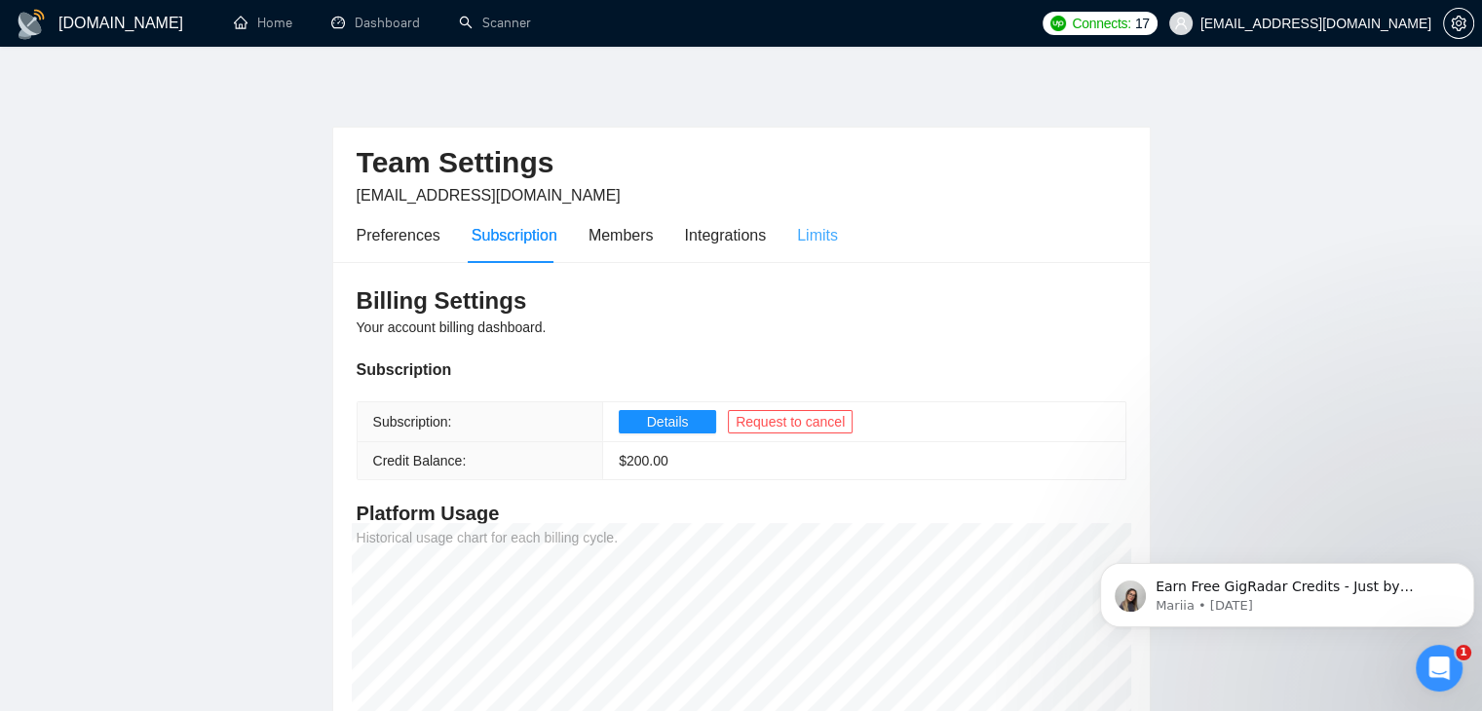 The width and height of the screenshot is (1482, 711). Describe the element at coordinates (643, 461) in the screenshot. I see `span: $ 200.00` at that location.